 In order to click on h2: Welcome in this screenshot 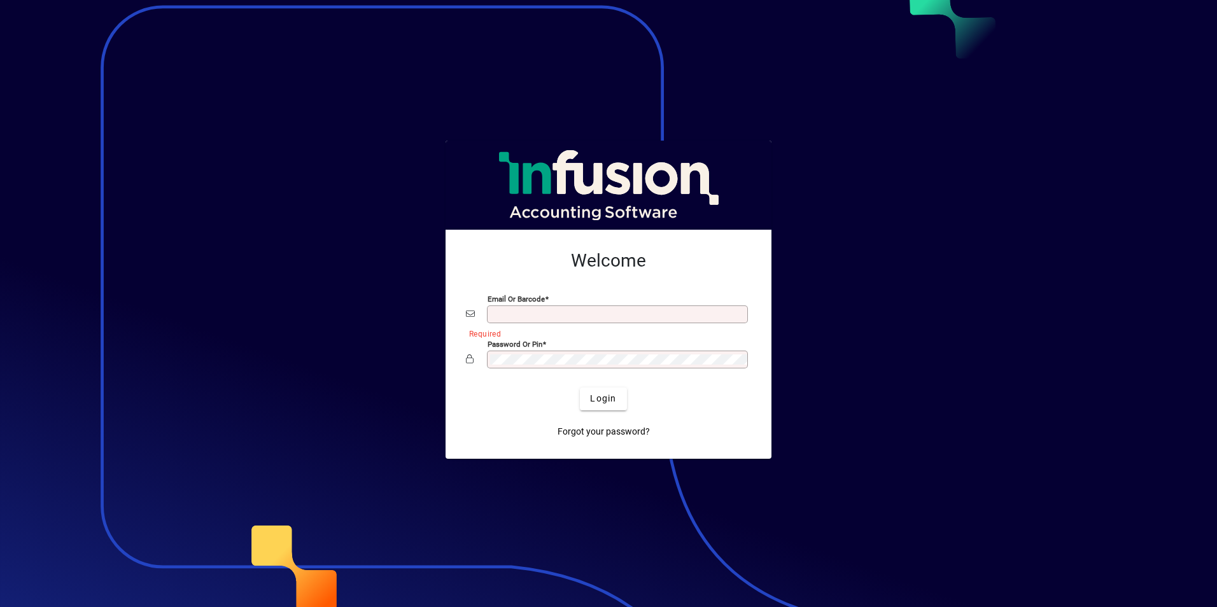, I will do `click(608, 261)`.